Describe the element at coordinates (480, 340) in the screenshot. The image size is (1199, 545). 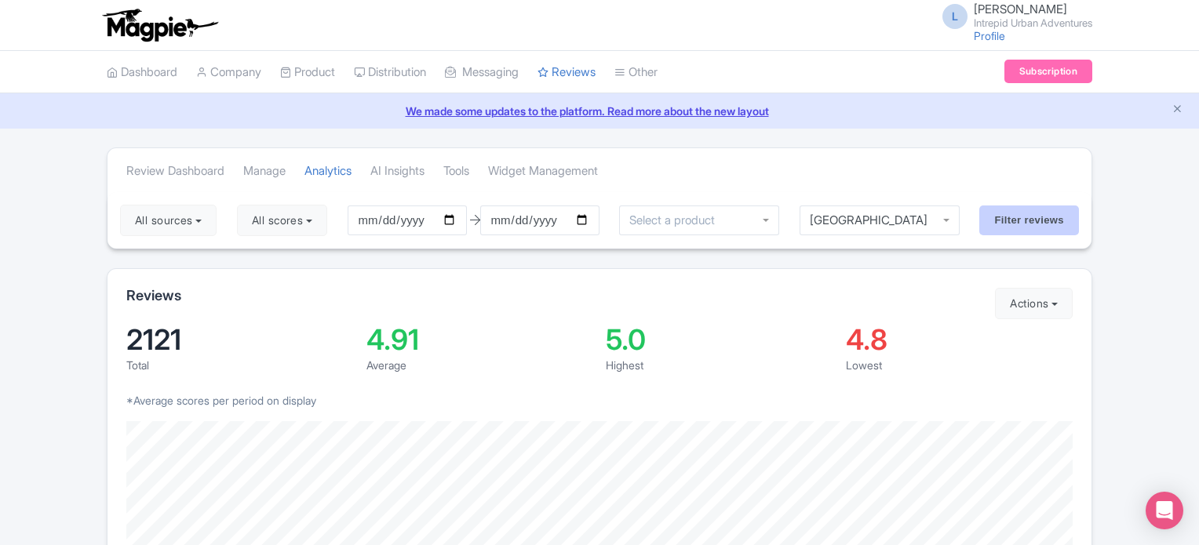
I see `div: 4.91` at that location.